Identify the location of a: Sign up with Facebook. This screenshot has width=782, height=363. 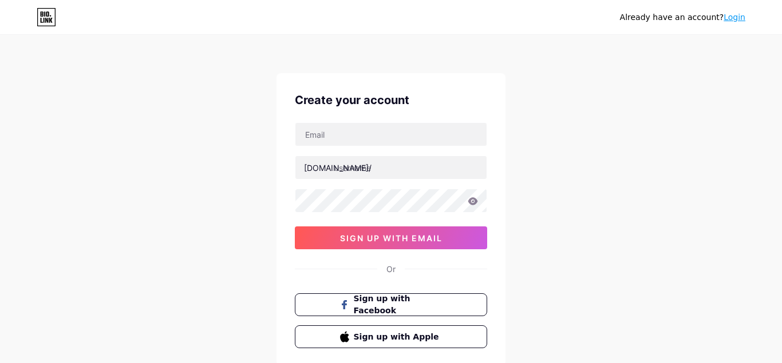
(391, 305).